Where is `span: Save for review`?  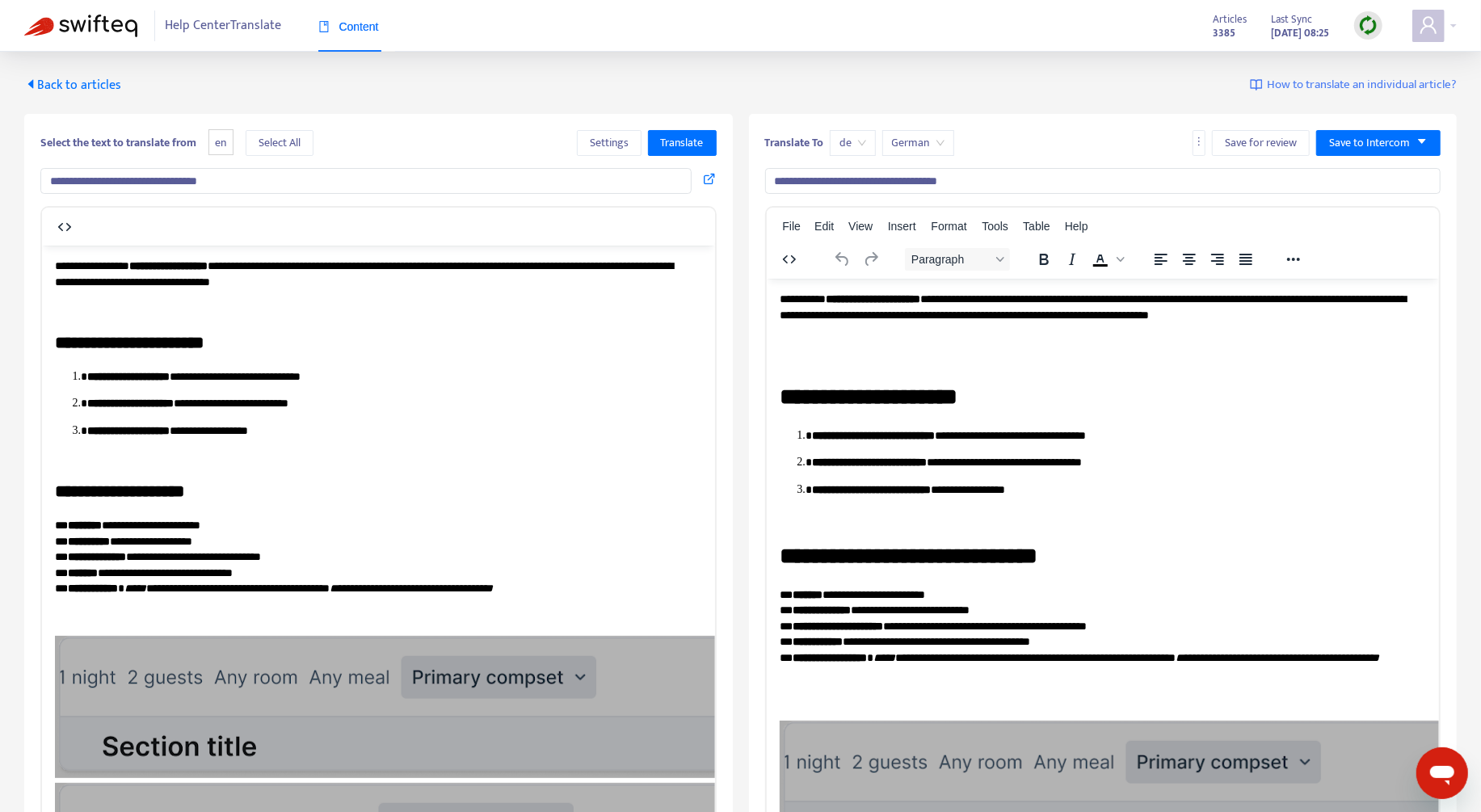
span: Save for review is located at coordinates (1260, 143).